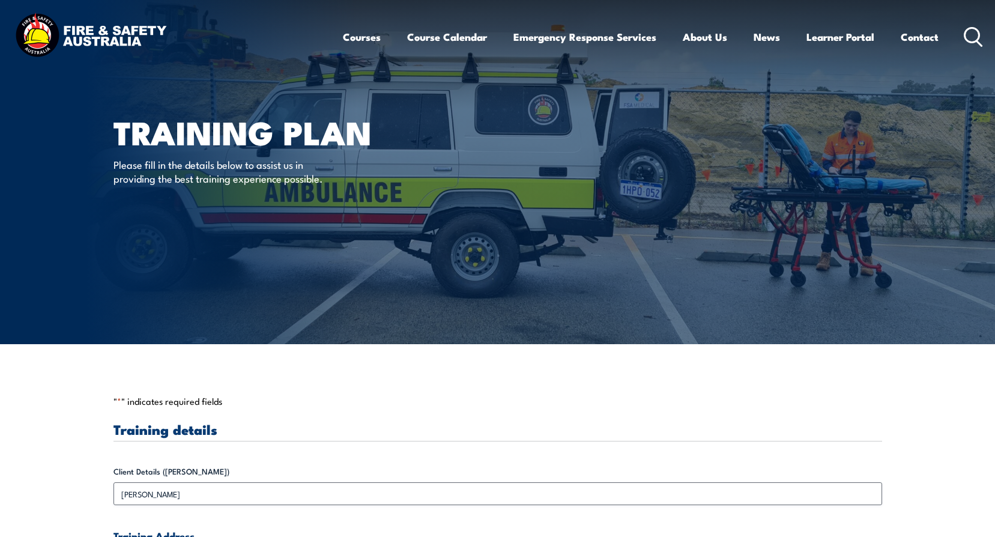  I want to click on a: About Us, so click(705, 37).